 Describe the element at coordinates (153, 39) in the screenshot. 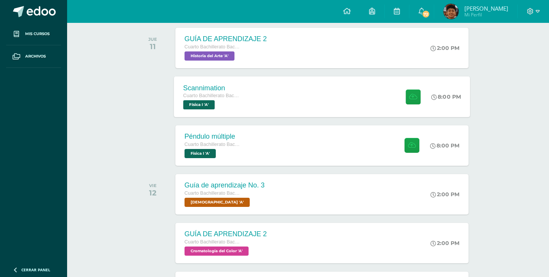

I see `div: JUE` at that location.